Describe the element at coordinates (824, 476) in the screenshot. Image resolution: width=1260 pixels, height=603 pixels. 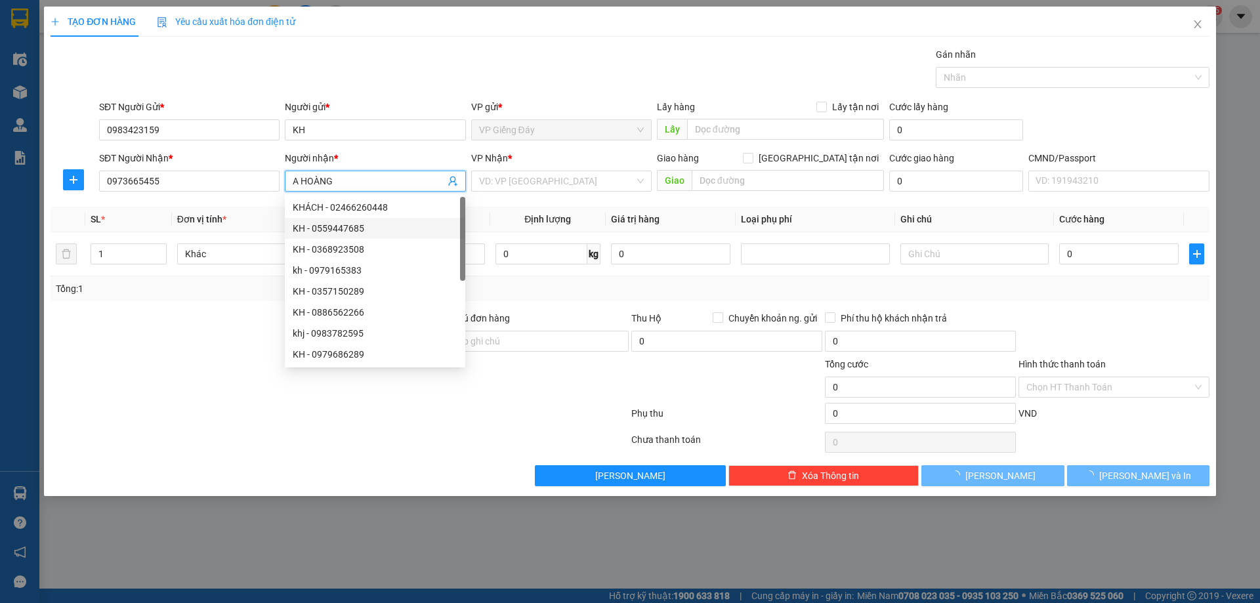
I see `button: deleteXóa Thông tin` at that location.